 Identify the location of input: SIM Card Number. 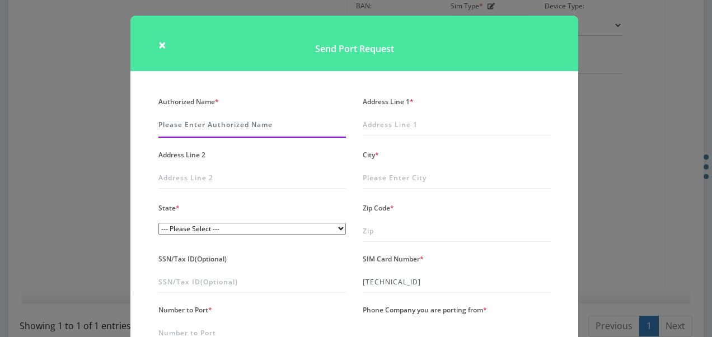
(456, 282).